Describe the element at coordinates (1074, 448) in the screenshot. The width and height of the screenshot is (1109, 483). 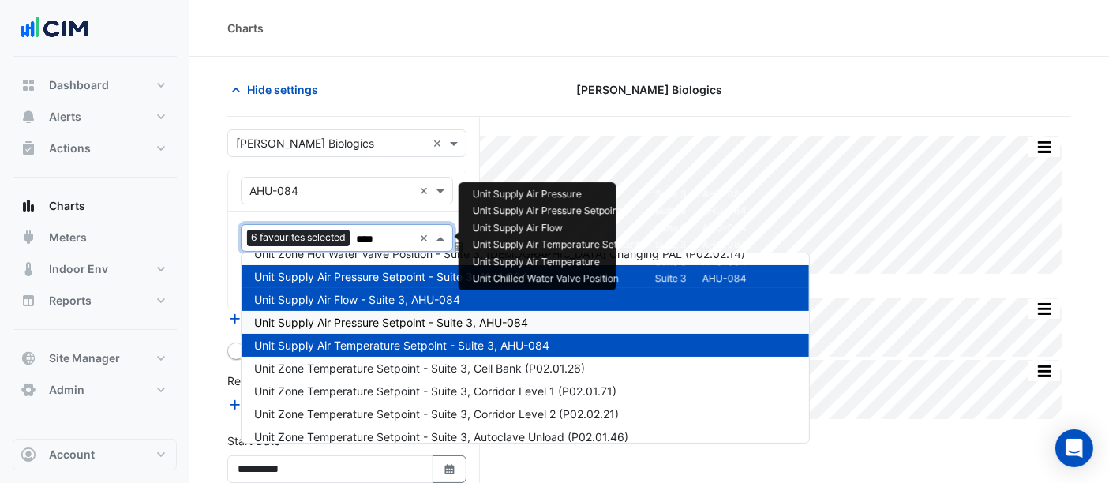
I see `div: Open Intercom Messenger` at that location.